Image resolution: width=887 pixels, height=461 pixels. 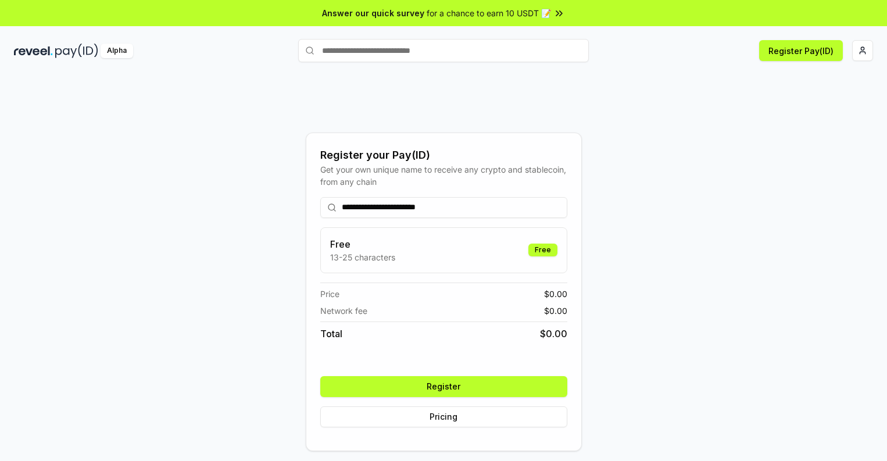 I want to click on button: Pricing, so click(x=444, y=417).